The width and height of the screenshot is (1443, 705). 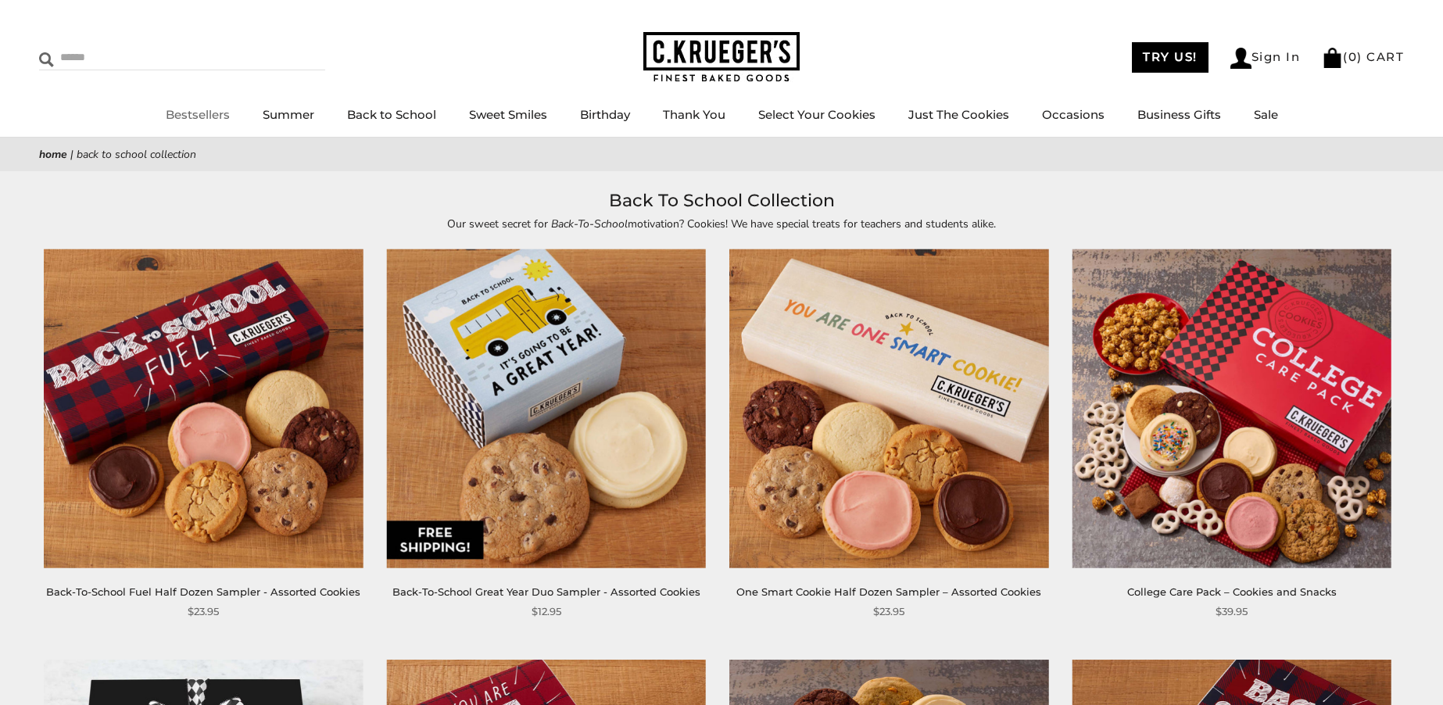 What do you see at coordinates (392, 114) in the screenshot?
I see `a: Back to School` at bounding box center [392, 114].